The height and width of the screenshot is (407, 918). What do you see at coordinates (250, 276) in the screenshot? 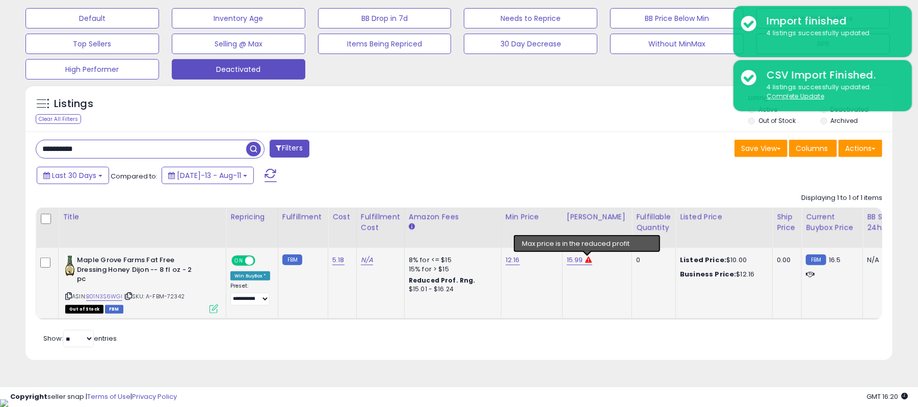
I see `div: Win BuyBox *` at bounding box center [250, 276].